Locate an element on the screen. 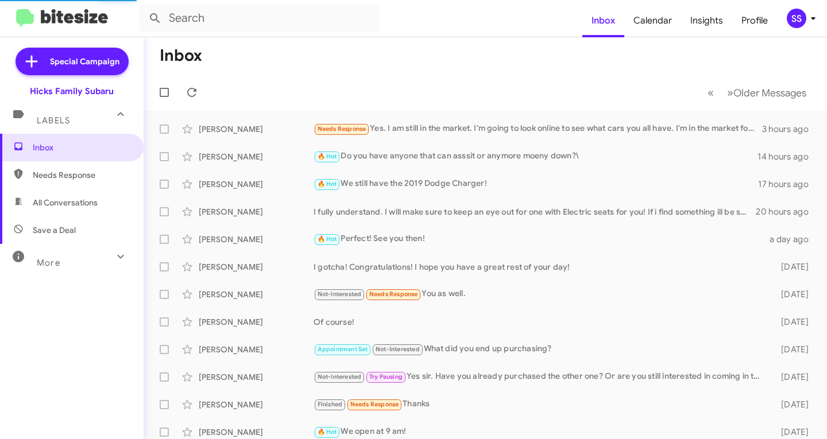 The image size is (827, 439). div: We open at 9 am! is located at coordinates (540, 432).